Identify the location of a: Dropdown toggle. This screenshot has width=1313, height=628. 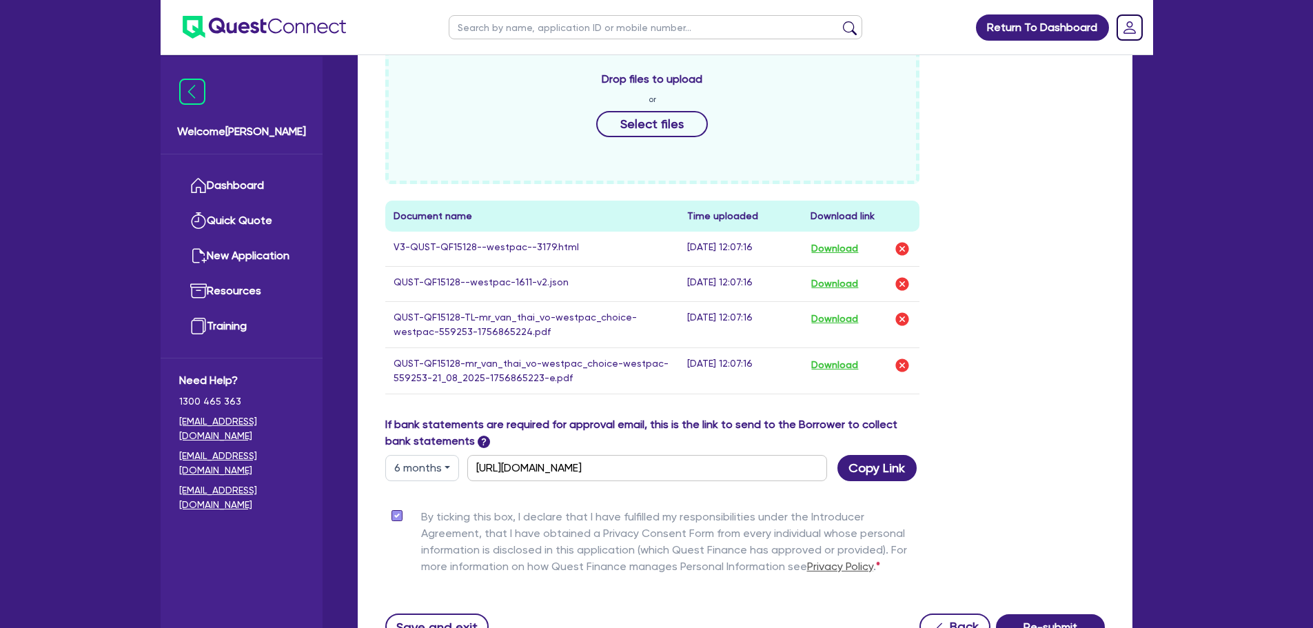
(1129, 28).